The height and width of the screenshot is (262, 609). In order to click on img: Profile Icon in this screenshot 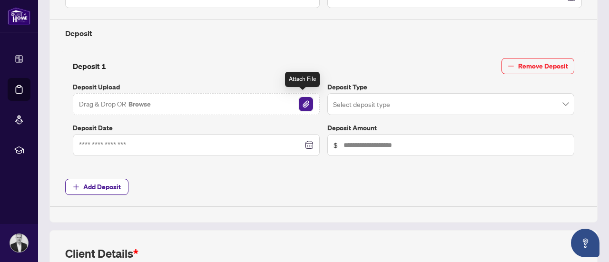, I will do `click(19, 243)`.